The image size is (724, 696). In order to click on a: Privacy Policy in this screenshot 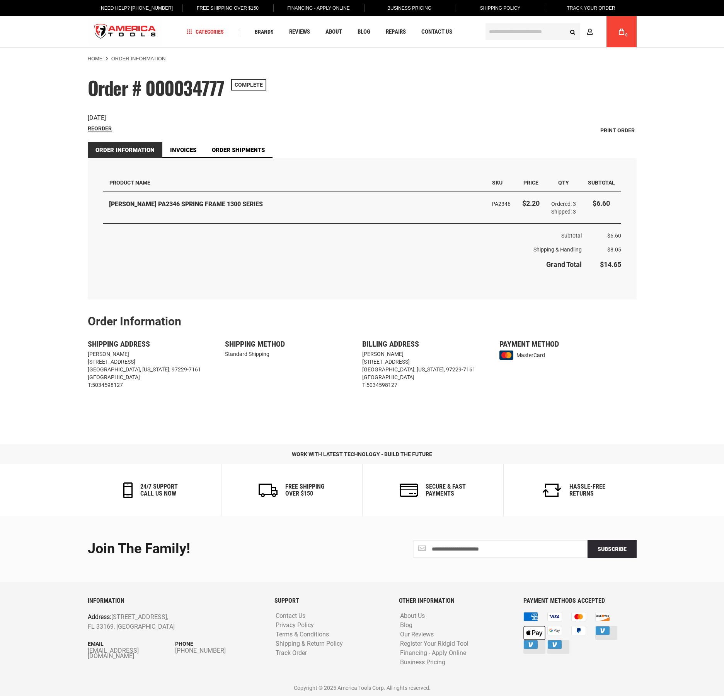, I will do `click(295, 625)`.